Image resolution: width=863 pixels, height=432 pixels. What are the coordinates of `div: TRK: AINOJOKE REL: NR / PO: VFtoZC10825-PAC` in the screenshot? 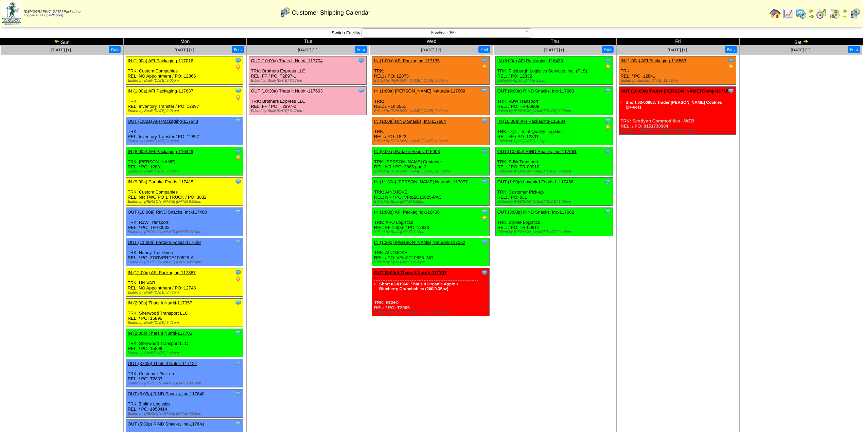 It's located at (431, 191).